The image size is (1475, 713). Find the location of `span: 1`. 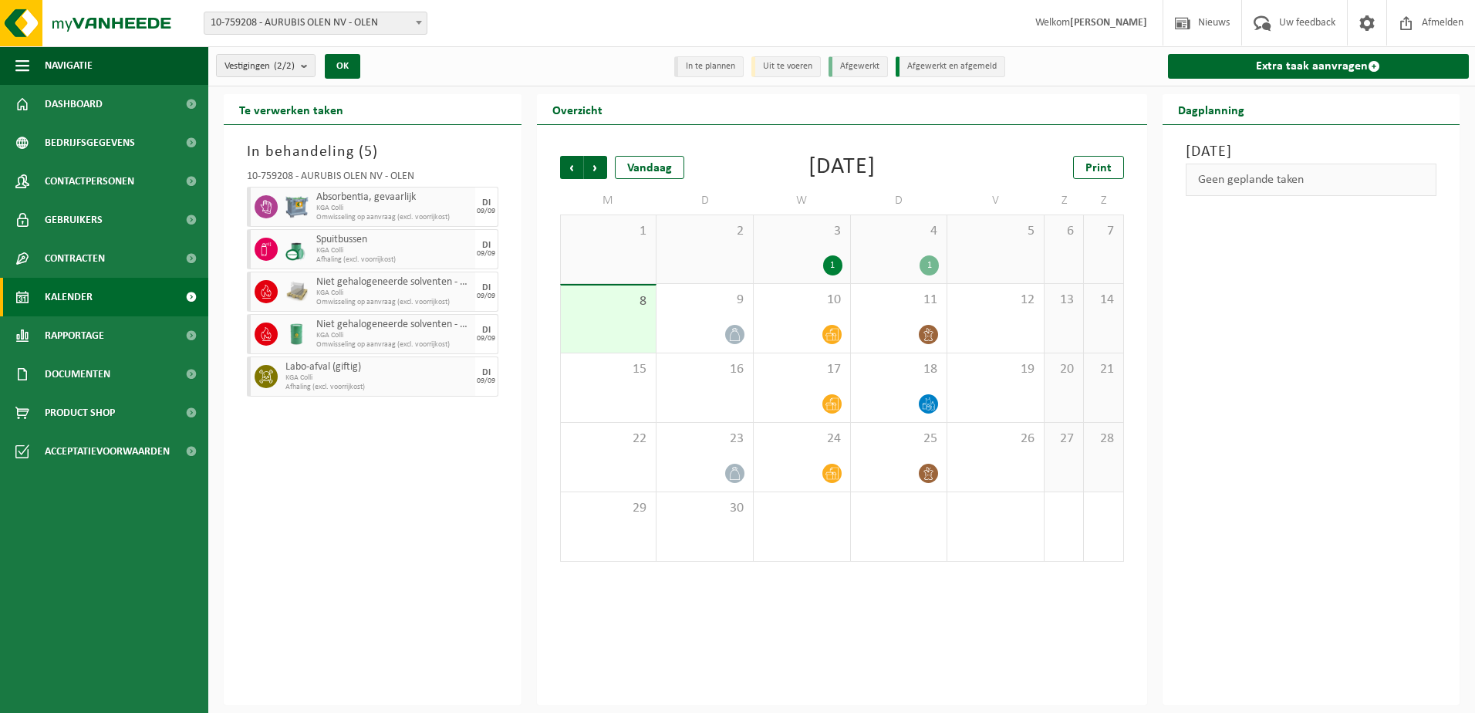

span: 1 is located at coordinates (609, 231).